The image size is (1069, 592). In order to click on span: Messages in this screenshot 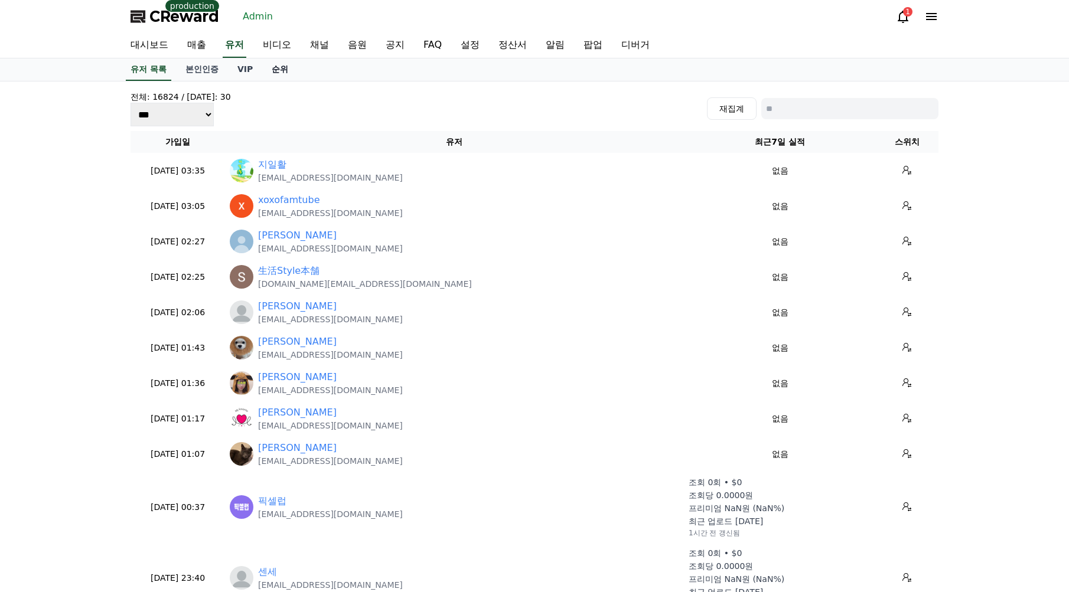, I will do `click(115, 398)`.